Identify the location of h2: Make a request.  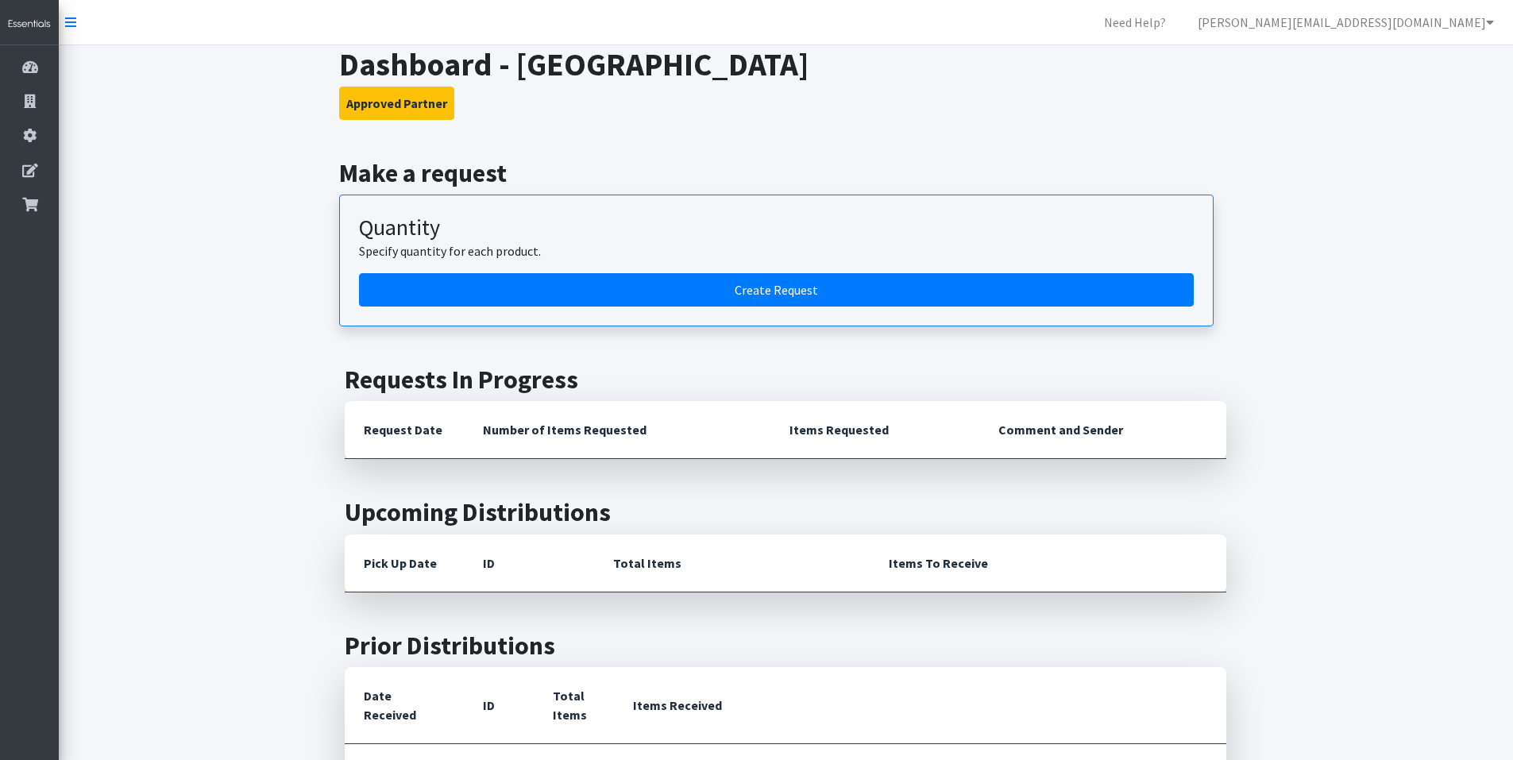
(785, 173).